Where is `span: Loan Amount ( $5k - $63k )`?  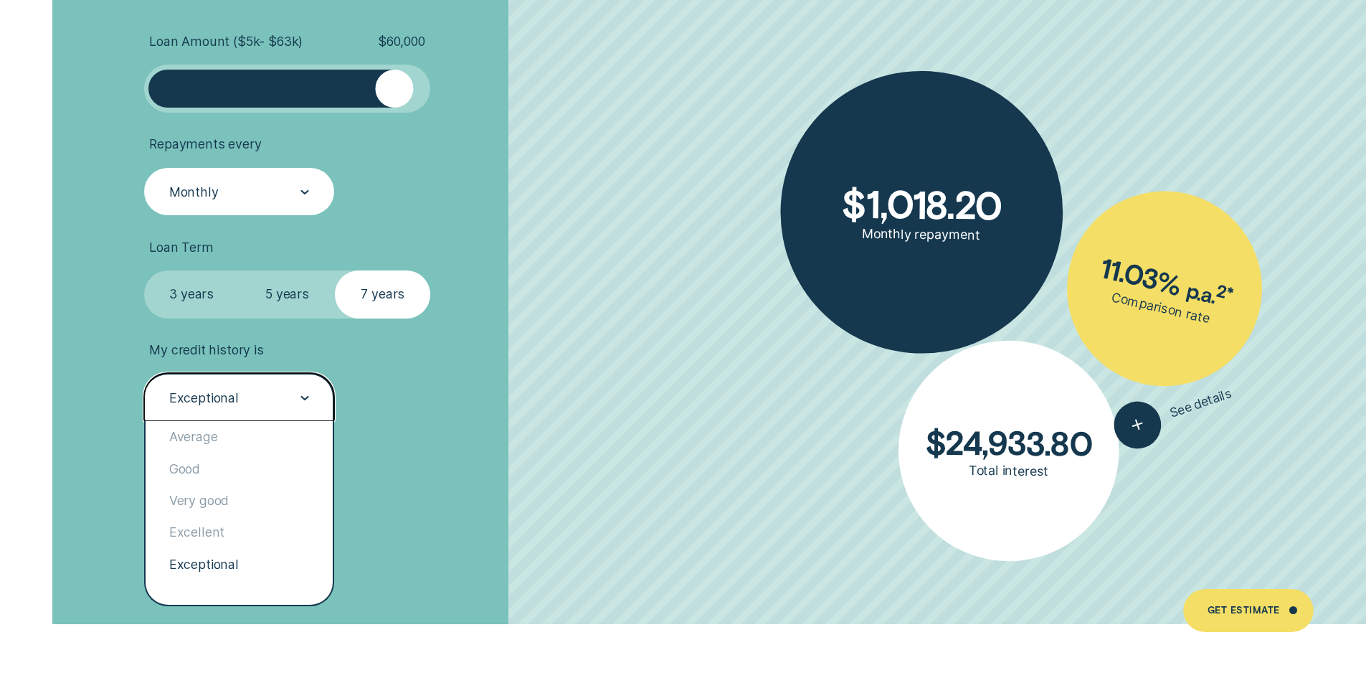 span: Loan Amount ( $5k - $63k ) is located at coordinates (226, 42).